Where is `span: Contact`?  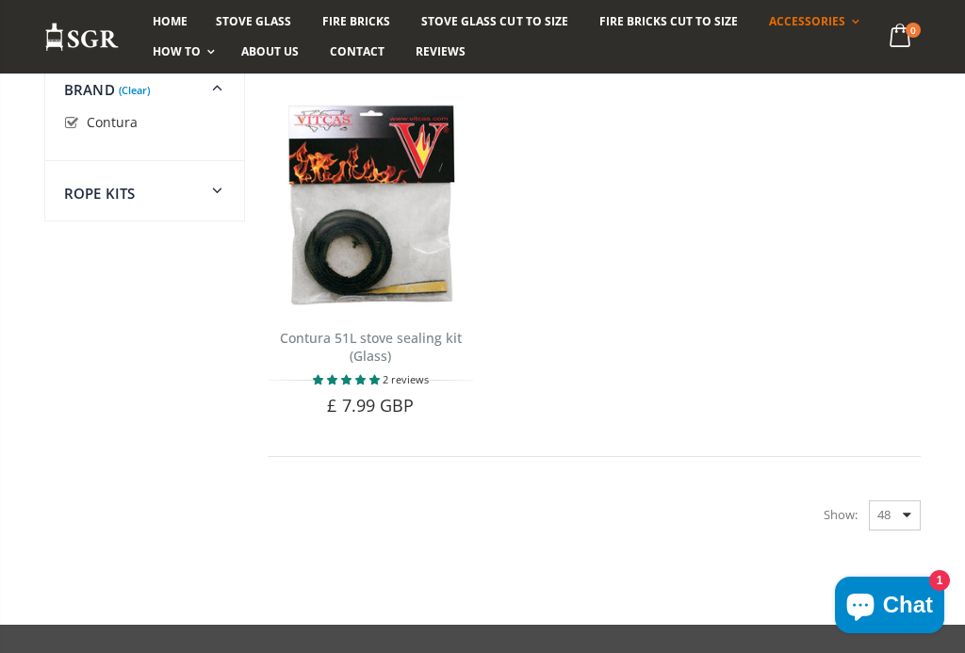
span: Contact is located at coordinates (357, 51).